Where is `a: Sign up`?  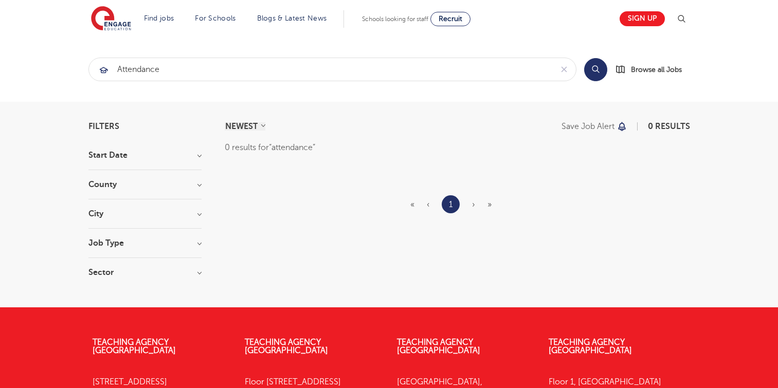 a: Sign up is located at coordinates (642, 19).